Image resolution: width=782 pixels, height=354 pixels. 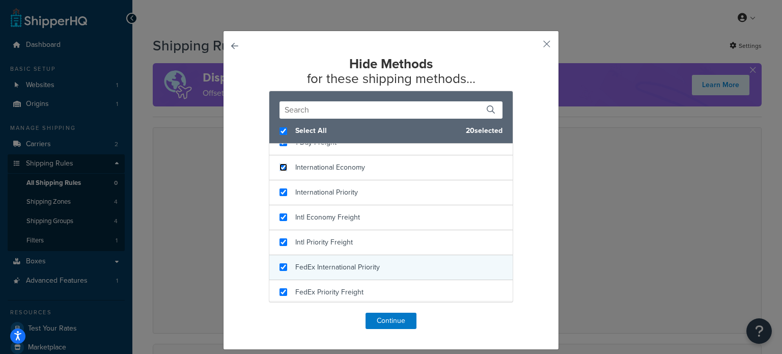 I want to click on div: 20 selected, so click(x=391, y=131).